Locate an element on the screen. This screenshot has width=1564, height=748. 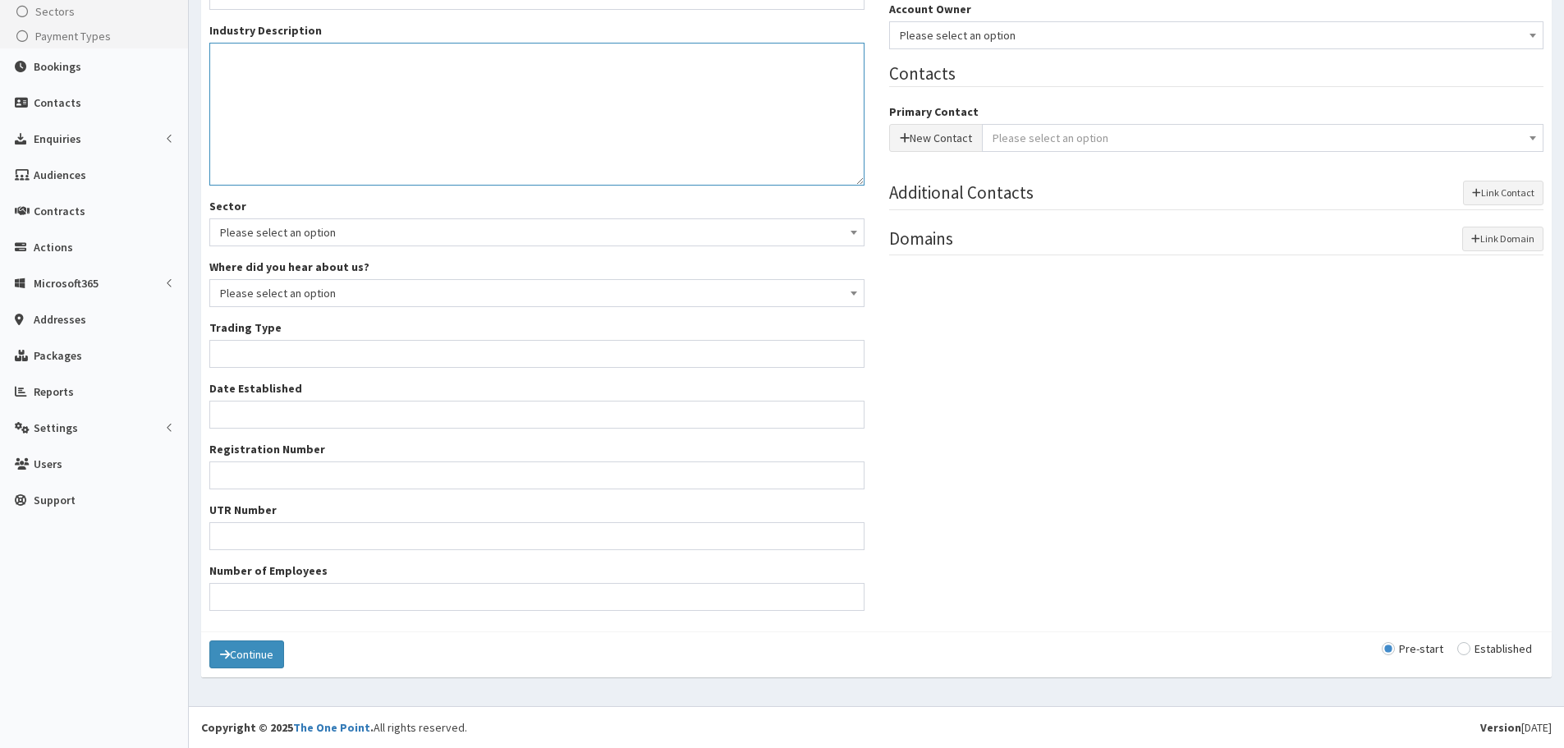
button: Continue is located at coordinates (246, 654).